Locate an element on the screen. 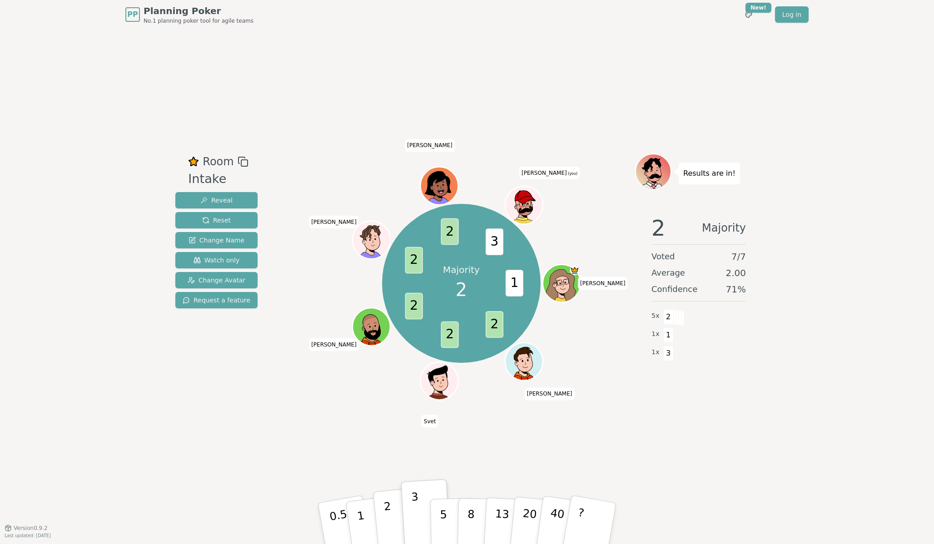  span: Reveal is located at coordinates (216, 200).